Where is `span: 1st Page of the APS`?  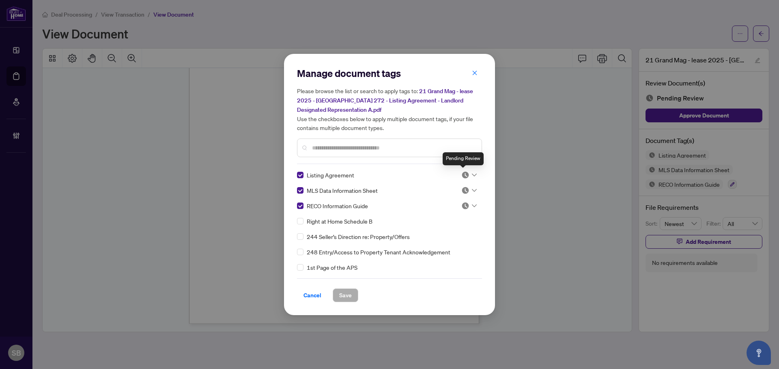
span: 1st Page of the APS is located at coordinates (332, 268).